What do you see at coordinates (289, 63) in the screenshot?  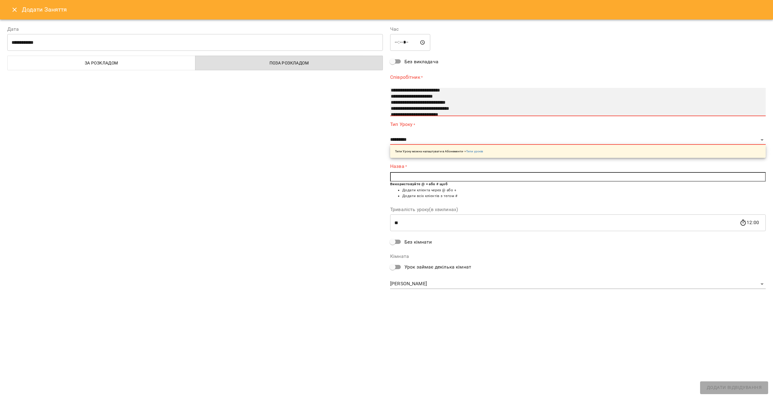 I see `span: Поза розкладом` at bounding box center [289, 63].